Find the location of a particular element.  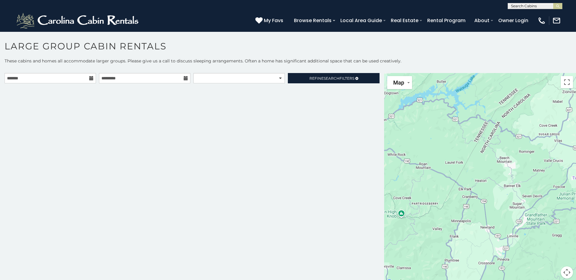

a: RefineSearchFilters is located at coordinates (333, 78).